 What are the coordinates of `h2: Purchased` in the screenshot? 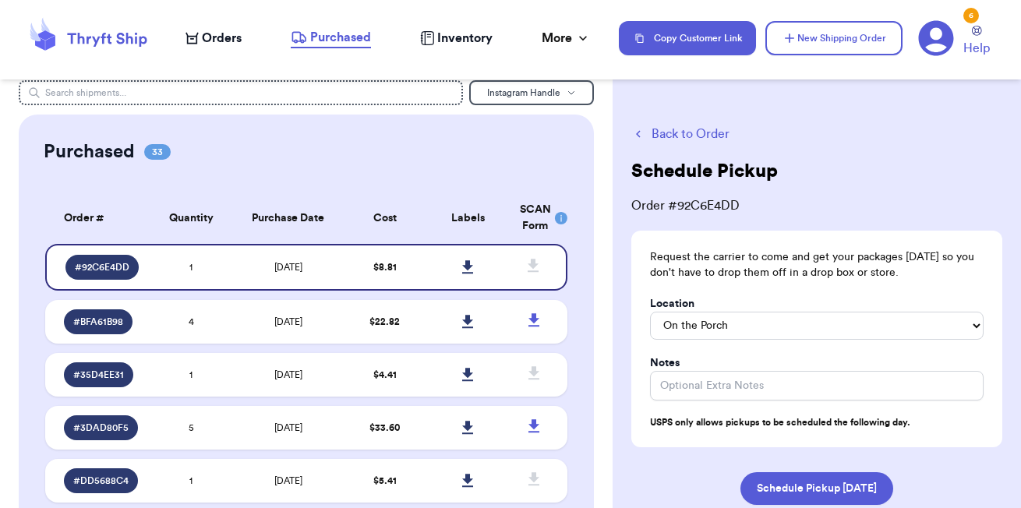 It's located at (89, 152).